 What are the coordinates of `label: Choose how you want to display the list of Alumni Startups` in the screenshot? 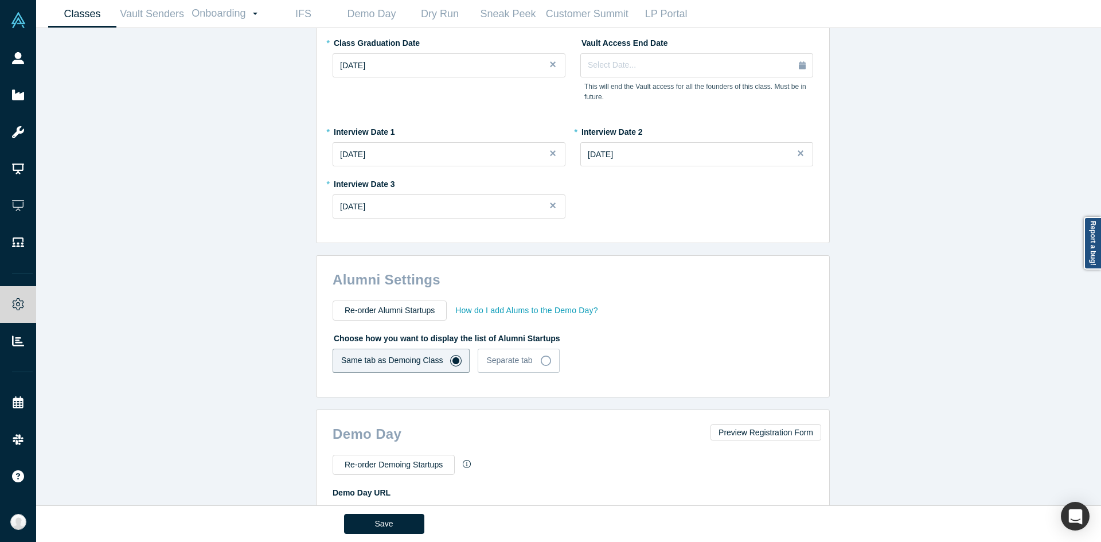 It's located at (573, 336).